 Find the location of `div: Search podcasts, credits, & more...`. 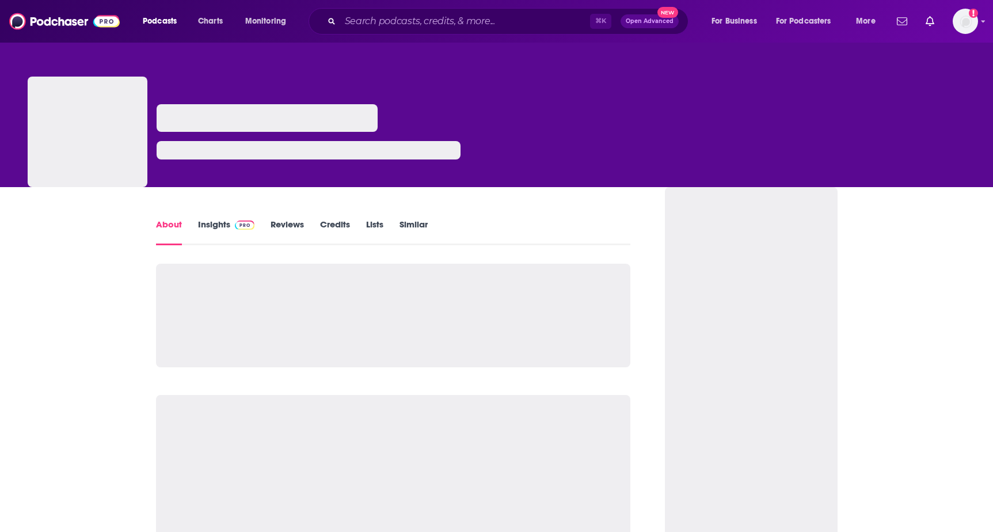

div: Search podcasts, credits, & more... is located at coordinates (509, 21).